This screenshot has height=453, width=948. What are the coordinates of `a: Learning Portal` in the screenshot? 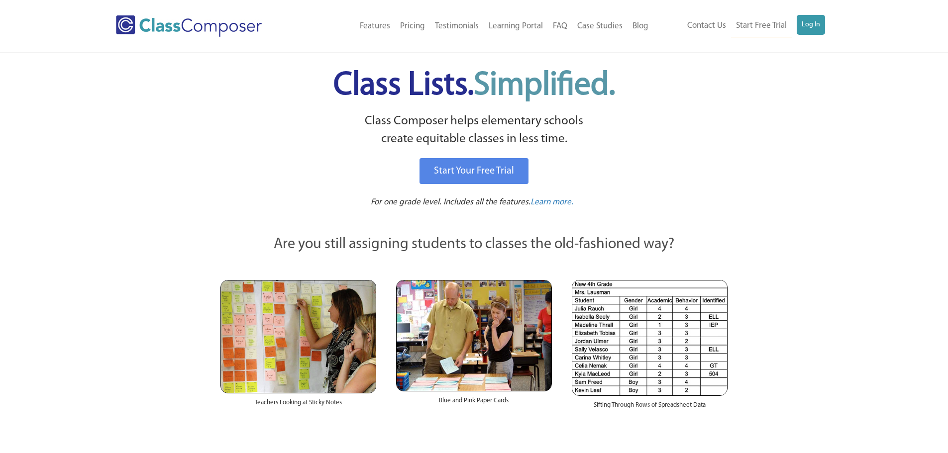 It's located at (516, 26).